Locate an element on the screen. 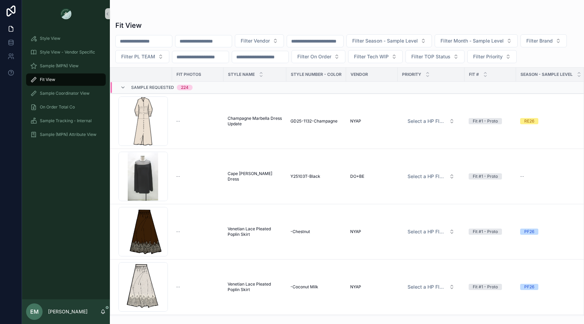 The image size is (584, 324). div: RE26 is located at coordinates (529, 121).